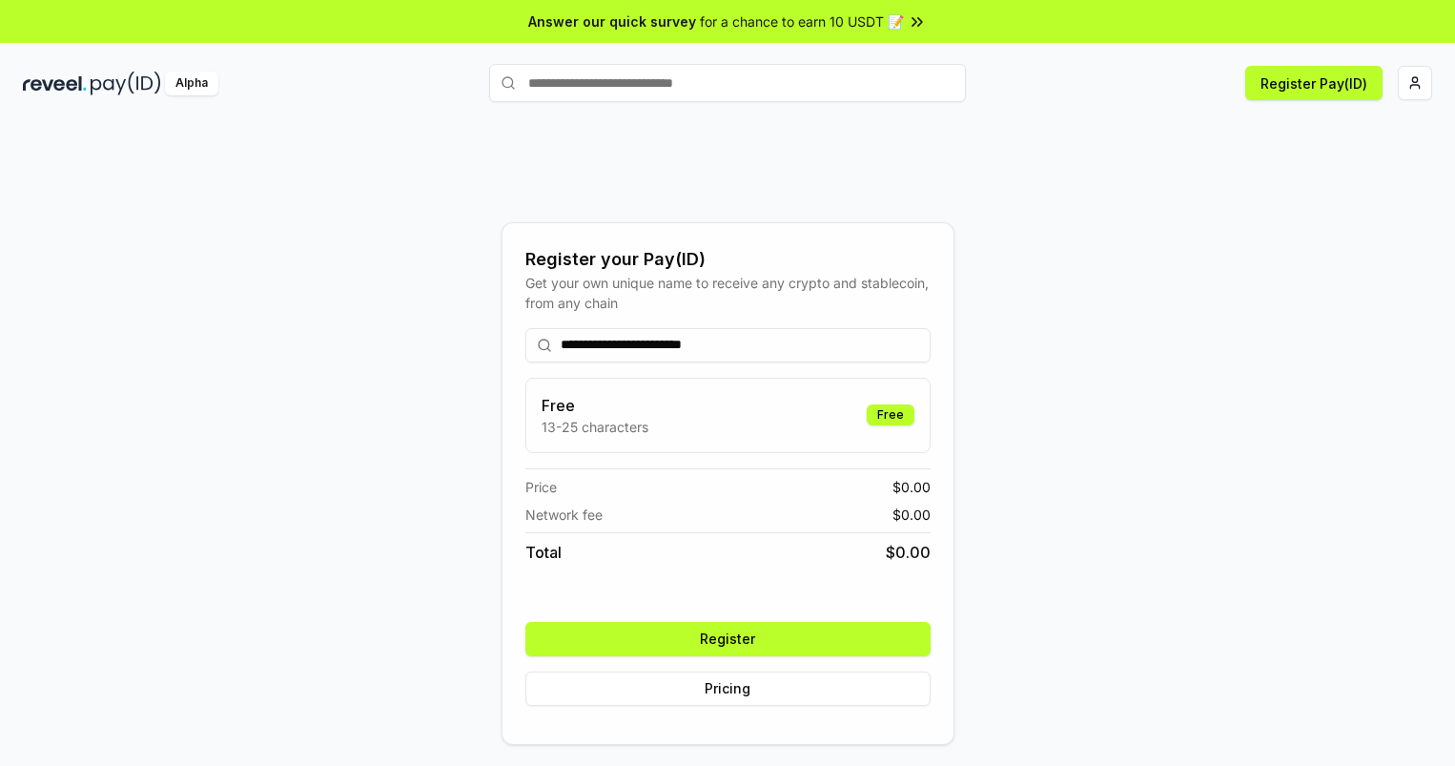 This screenshot has width=1455, height=766. What do you see at coordinates (54, 83) in the screenshot?
I see `img: reveel_dark` at bounding box center [54, 83].